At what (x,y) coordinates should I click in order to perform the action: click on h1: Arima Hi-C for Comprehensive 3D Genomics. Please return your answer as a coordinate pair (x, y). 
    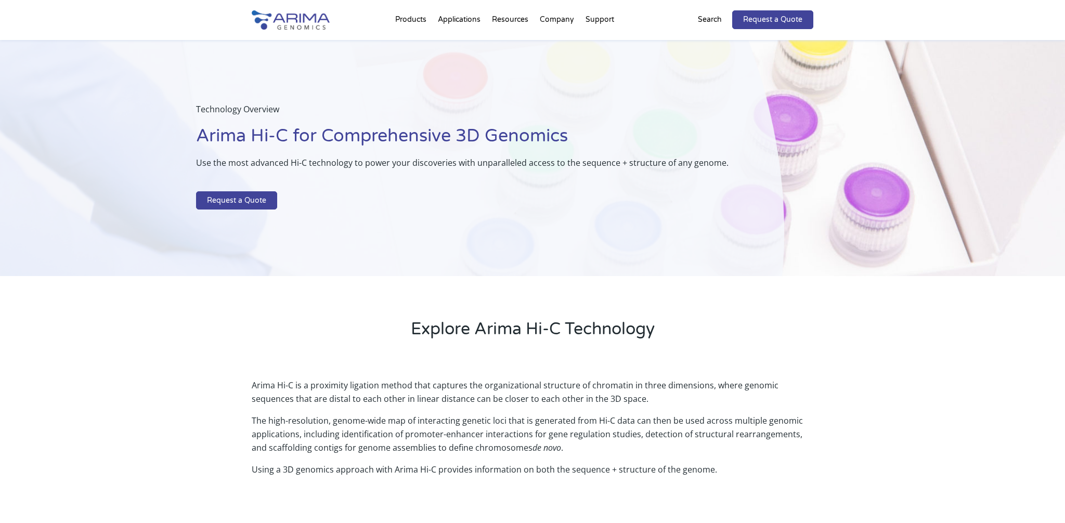
    Looking at the image, I should click on (464, 140).